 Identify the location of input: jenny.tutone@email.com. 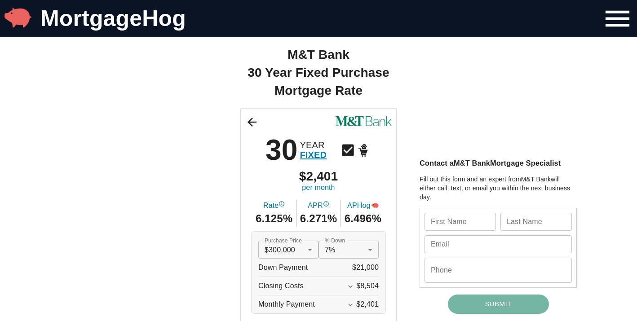
(498, 244).